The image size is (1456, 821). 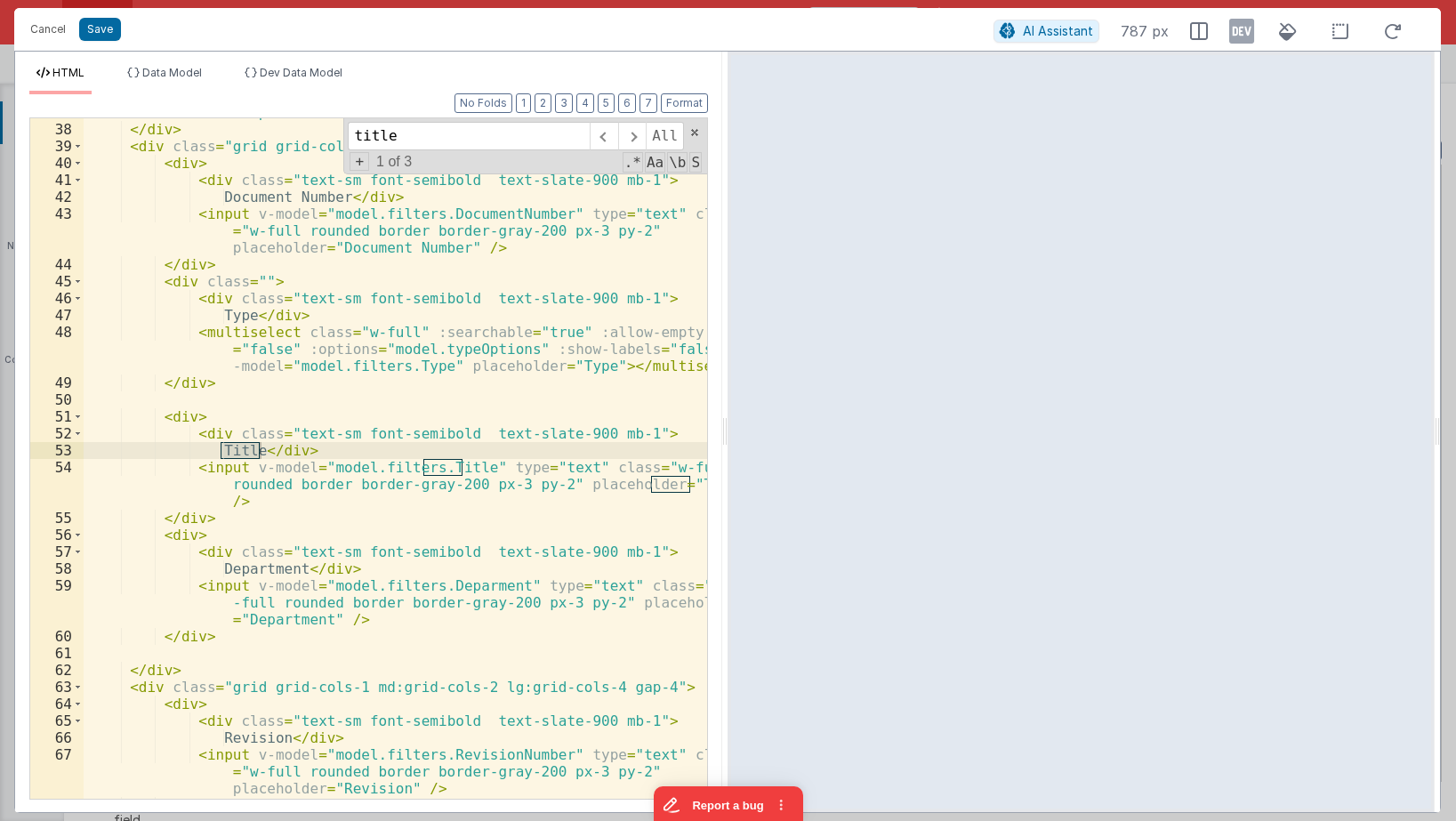 What do you see at coordinates (301, 72) in the screenshot?
I see `span: Dev Data Model` at bounding box center [301, 72].